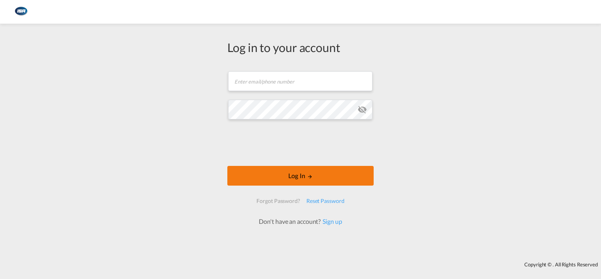 The image size is (601, 279). I want to click on button: LOGIN, so click(301, 176).